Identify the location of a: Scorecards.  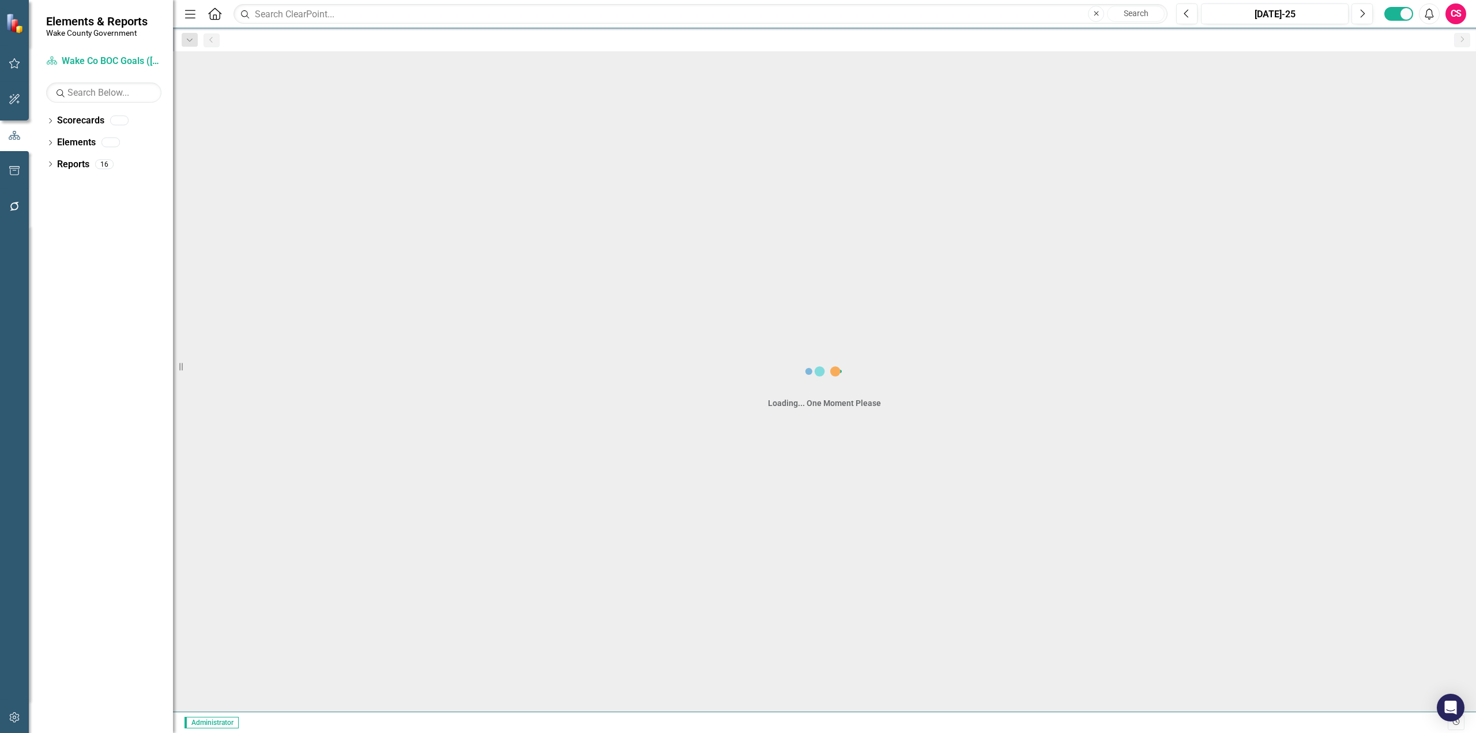
(81, 120).